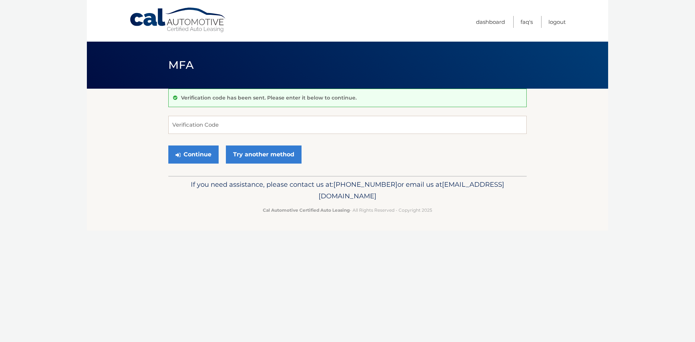 Image resolution: width=695 pixels, height=342 pixels. Describe the element at coordinates (306, 210) in the screenshot. I see `strong: Cal Automotive Certified Auto Leasing` at that location.